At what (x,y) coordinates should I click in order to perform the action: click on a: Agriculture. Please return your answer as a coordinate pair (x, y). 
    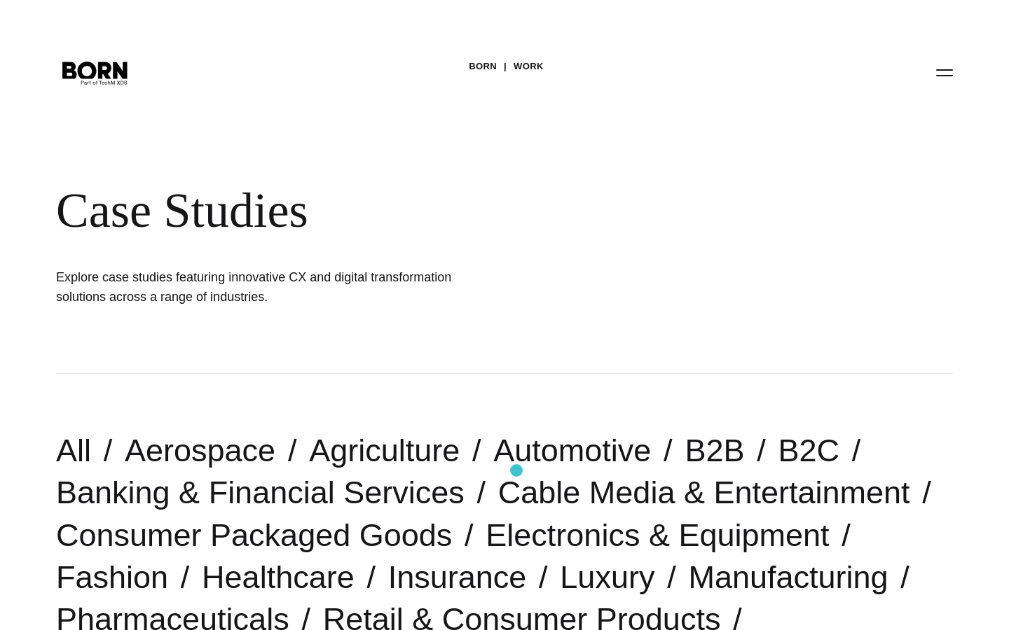
    Looking at the image, I should click on (384, 450).